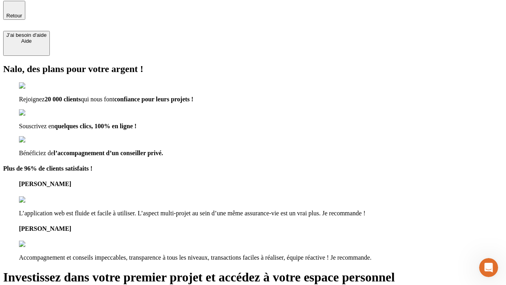 The height and width of the screenshot is (285, 506). Describe the element at coordinates (27, 43) in the screenshot. I see `button: J’ai besoin d'aideAide` at that location.